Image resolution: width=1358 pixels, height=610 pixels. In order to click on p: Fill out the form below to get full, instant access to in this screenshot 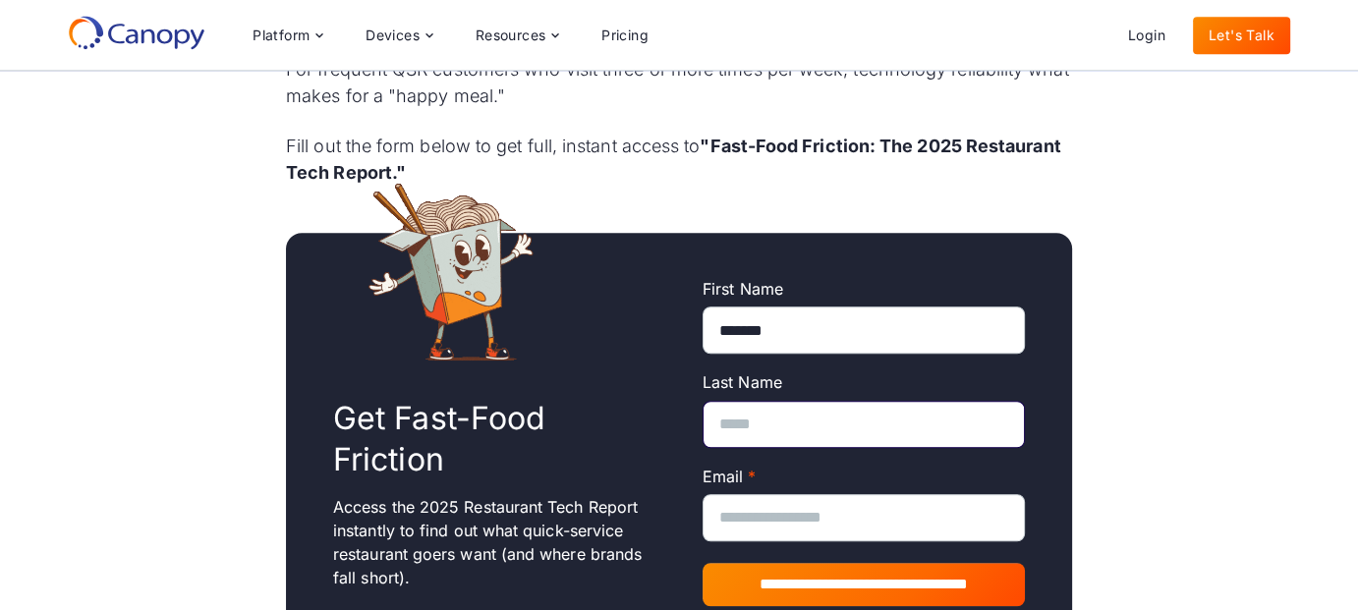, I will do `click(679, 159)`.